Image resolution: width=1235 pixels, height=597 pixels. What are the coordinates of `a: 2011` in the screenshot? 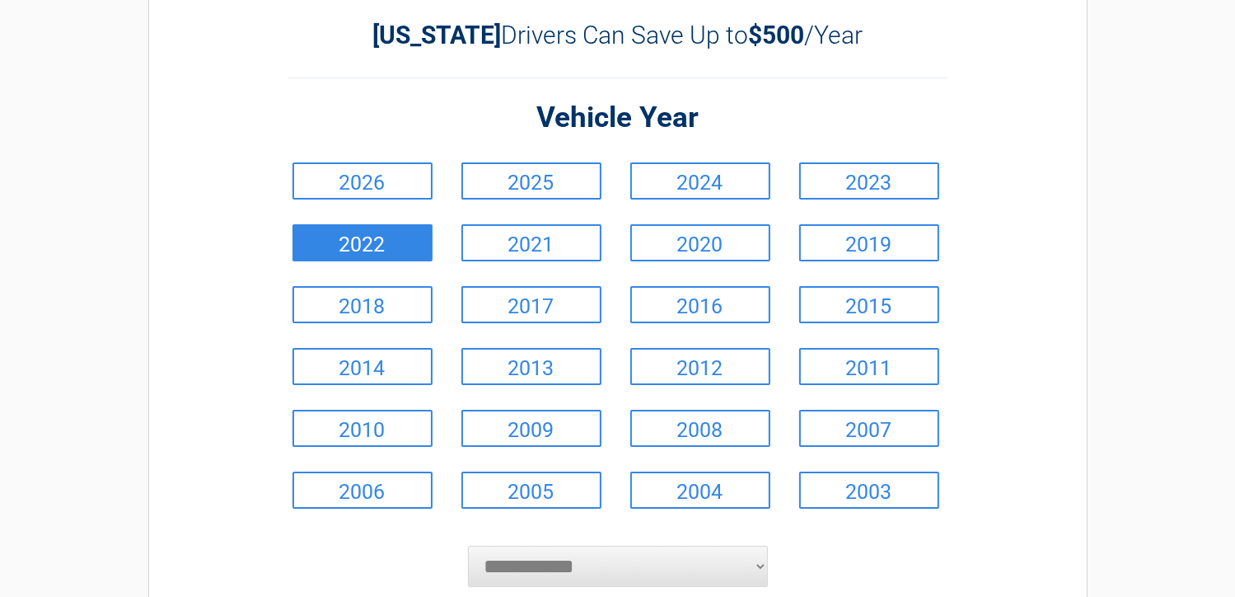 It's located at (869, 366).